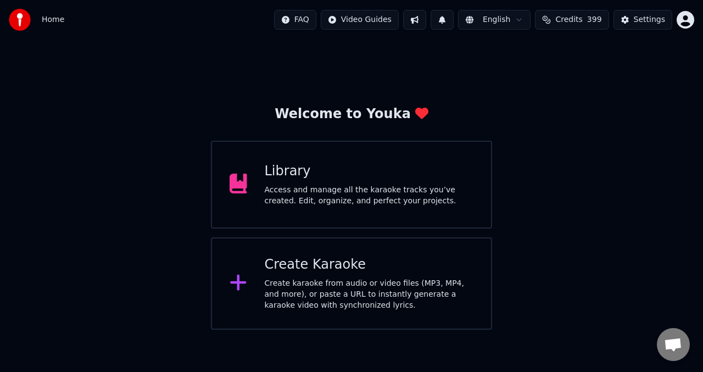 This screenshot has width=703, height=372. I want to click on button: Video Guides, so click(360, 20).